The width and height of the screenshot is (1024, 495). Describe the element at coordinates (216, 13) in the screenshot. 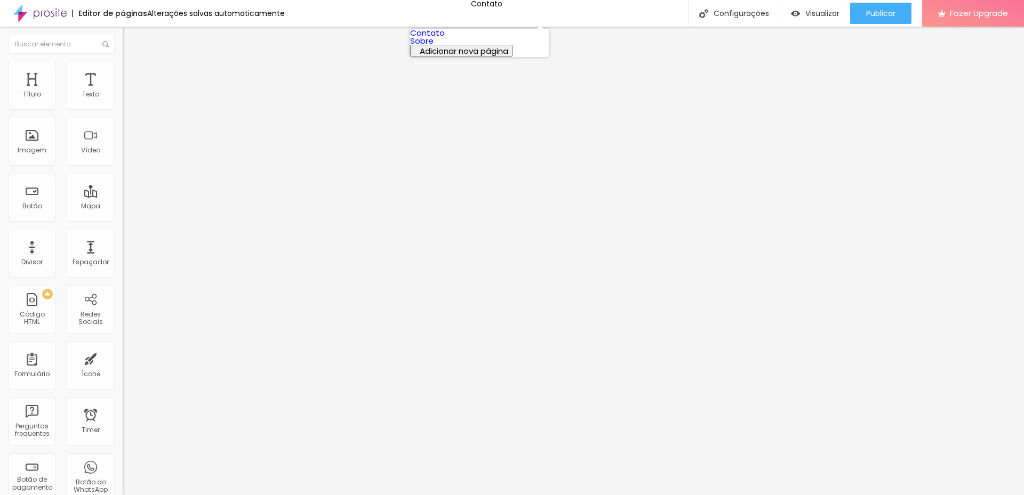

I see `div: Alterações salvas automaticamente` at that location.